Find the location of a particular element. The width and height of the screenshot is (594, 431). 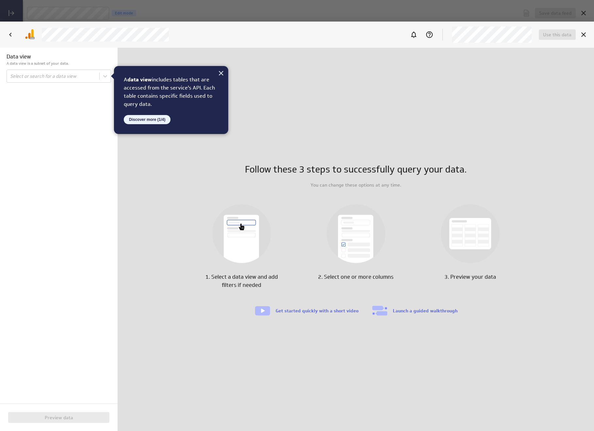

button: Use this data is located at coordinates (557, 35).